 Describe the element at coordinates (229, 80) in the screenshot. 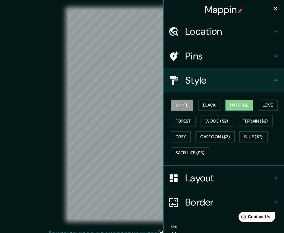

I see `h4: Style` at that location.